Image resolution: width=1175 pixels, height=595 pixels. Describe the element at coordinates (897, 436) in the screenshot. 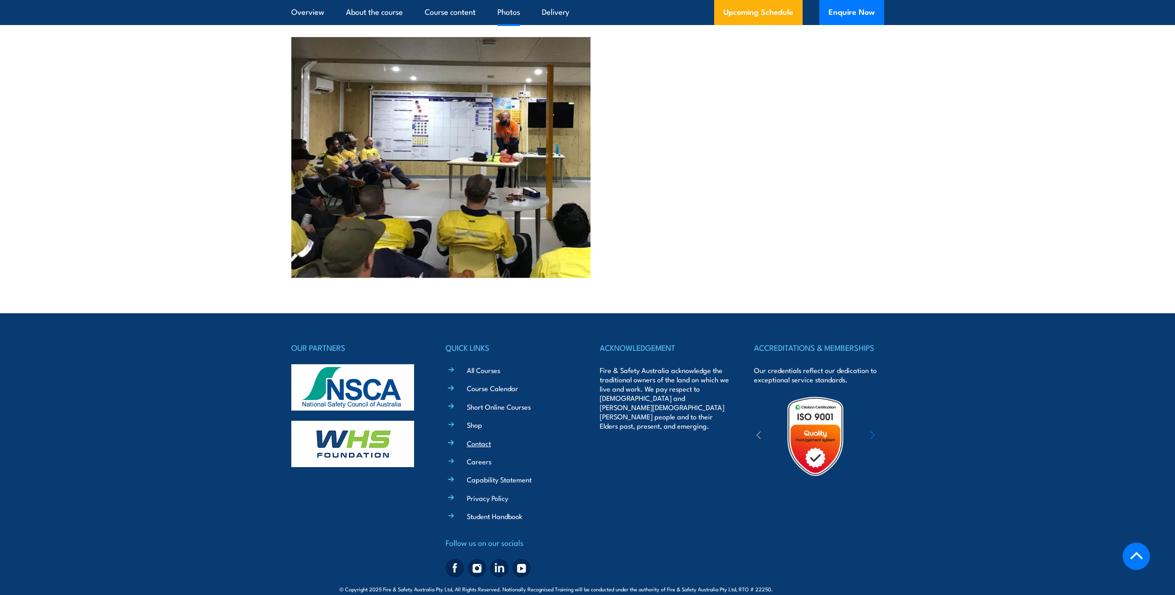

I see `img: ewpa-logo` at that location.